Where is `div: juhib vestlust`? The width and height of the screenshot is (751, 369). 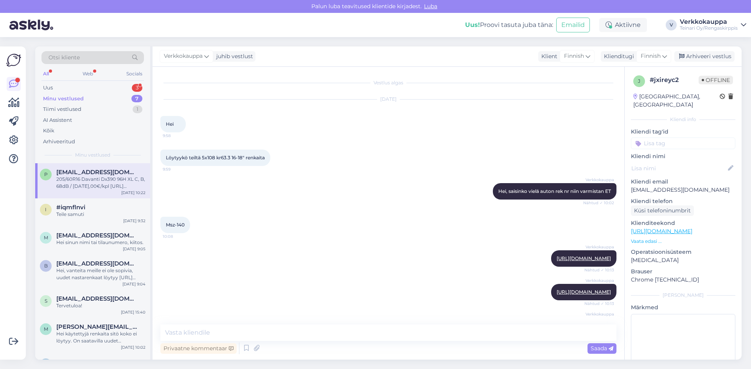
div: juhib vestlust is located at coordinates (233, 56).